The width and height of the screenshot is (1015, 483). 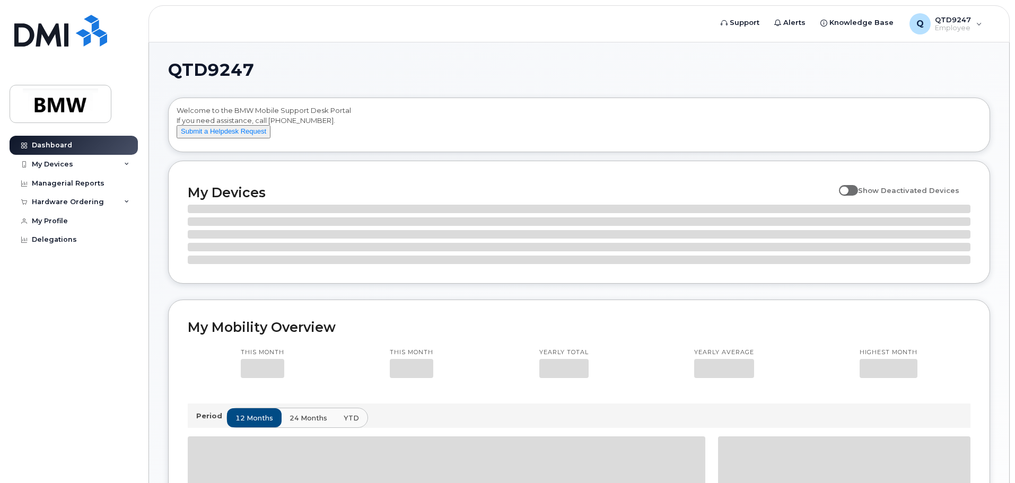 What do you see at coordinates (843, 184) in the screenshot?
I see `input: Show Deactivated Devices` at bounding box center [843, 184].